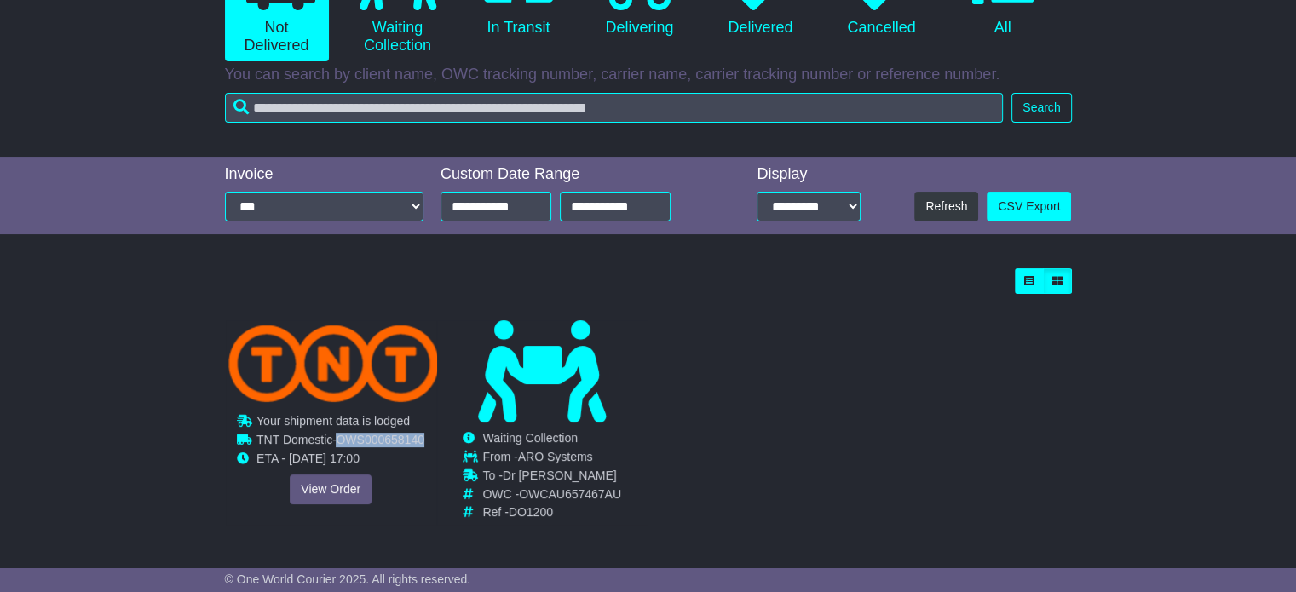 The image size is (1296, 592). What do you see at coordinates (333, 421) in the screenshot?
I see `span: Your shipment data is lodged` at bounding box center [333, 421].